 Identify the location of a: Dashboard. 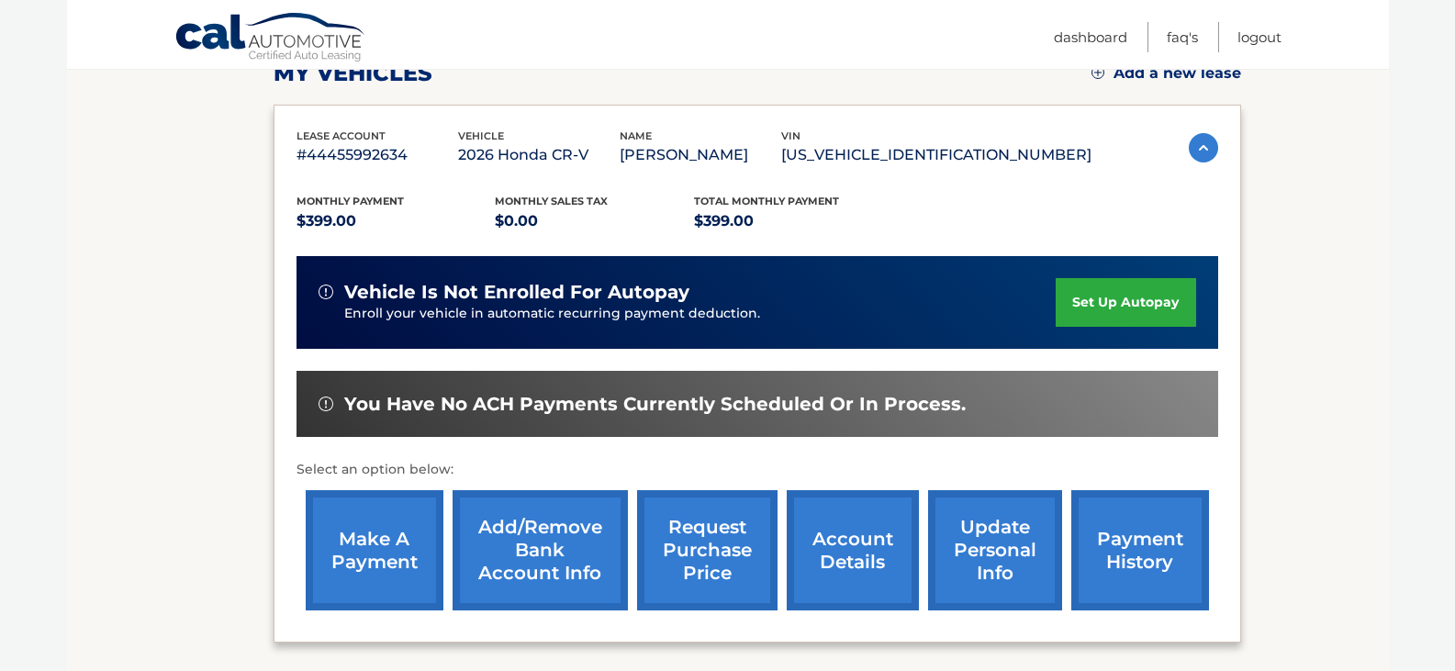
(1091, 37).